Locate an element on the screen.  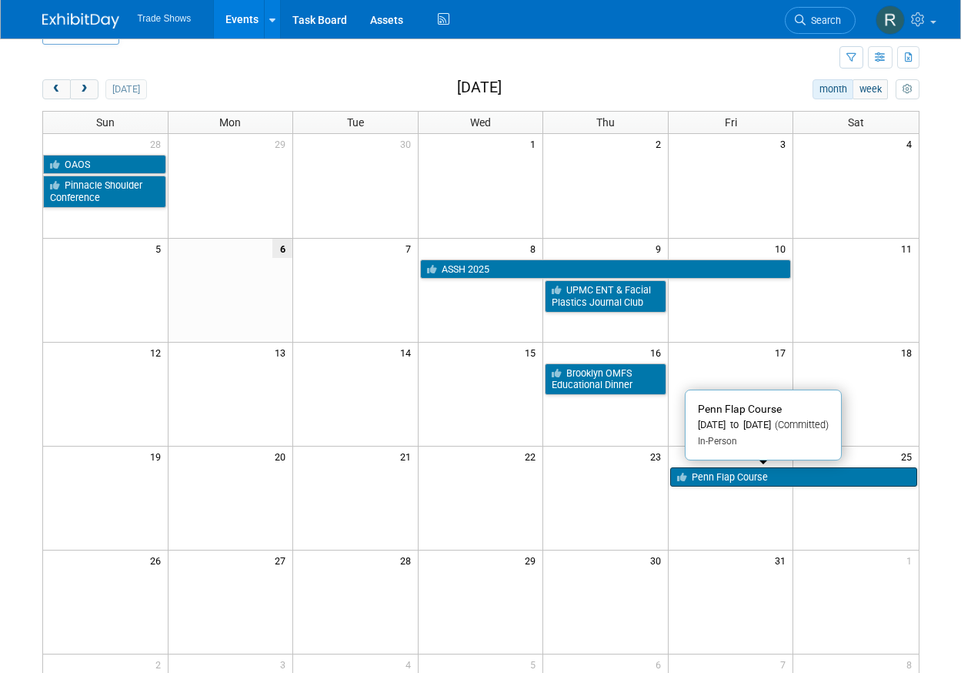
i: Personalize Calendar is located at coordinates (907, 89).